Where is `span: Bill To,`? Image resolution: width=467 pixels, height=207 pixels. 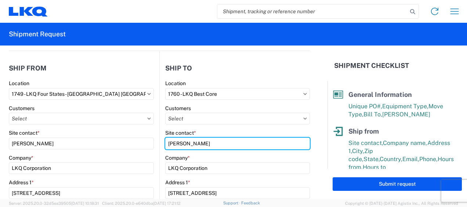
span: Bill To, is located at coordinates (373, 114).